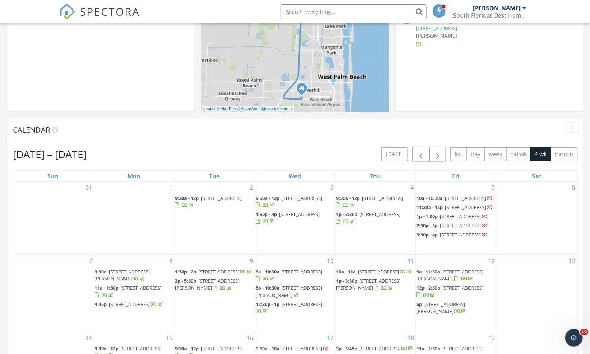 Image resolution: width=590 pixels, height=354 pixels. I want to click on span: 2:30p - 3p, so click(428, 225).